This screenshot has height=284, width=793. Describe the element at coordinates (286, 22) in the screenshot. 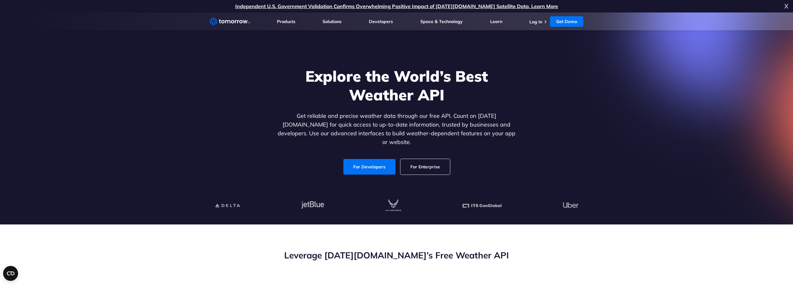

I see `a: Products` at that location.